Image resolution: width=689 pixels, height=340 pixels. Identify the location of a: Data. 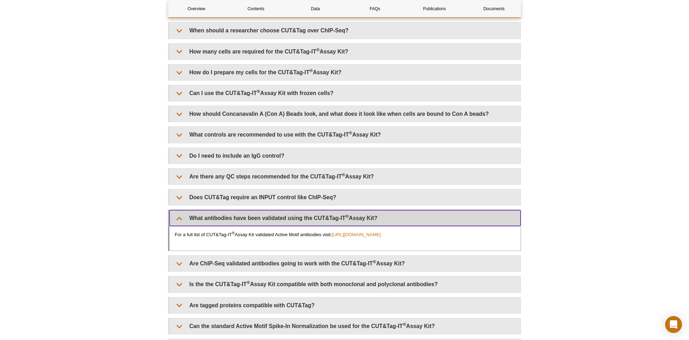
(315, 9).